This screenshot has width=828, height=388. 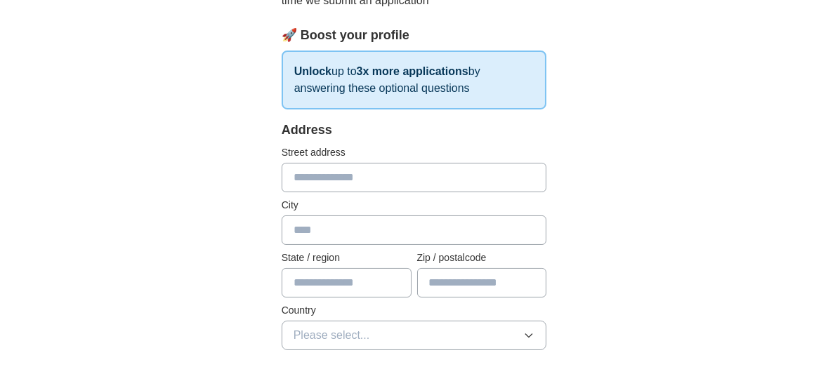 I want to click on label: State / region, so click(x=346, y=258).